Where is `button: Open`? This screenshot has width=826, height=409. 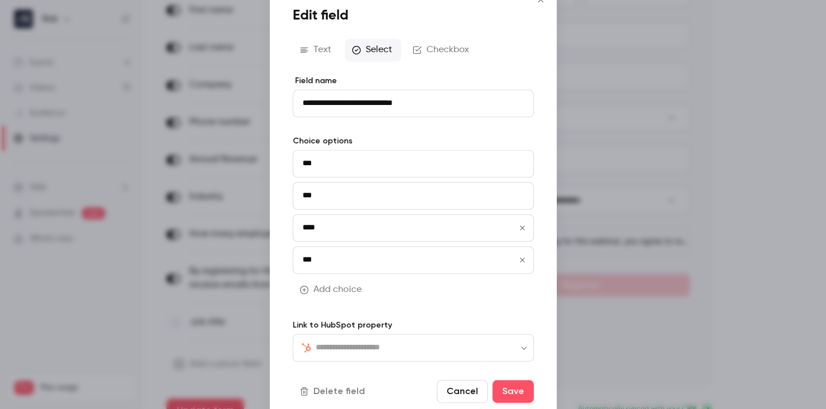
button: Open is located at coordinates (524, 348).